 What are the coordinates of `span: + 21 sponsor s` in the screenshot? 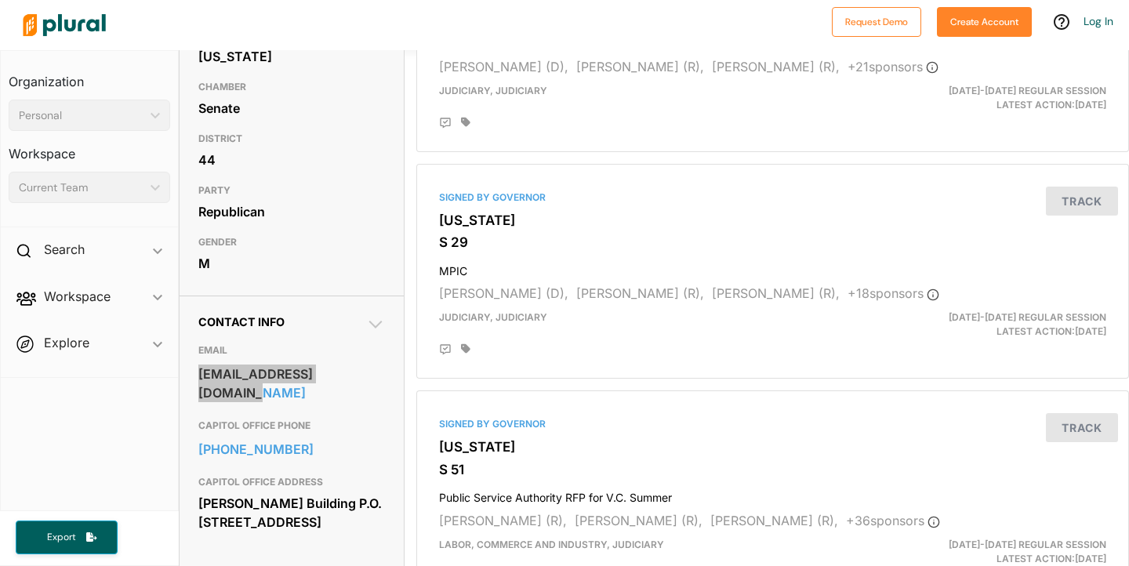 It's located at (893, 67).